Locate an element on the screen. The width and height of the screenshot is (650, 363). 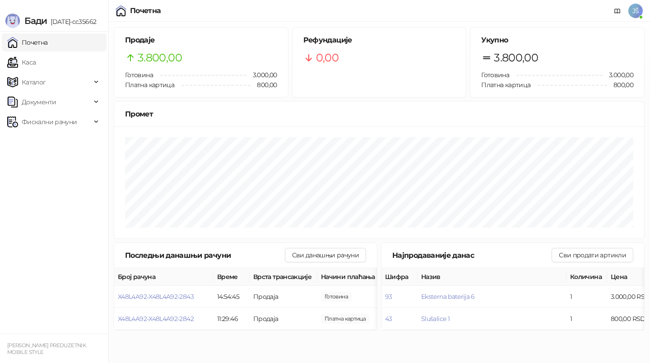
span: Slušalice 1 is located at coordinates (435, 318).